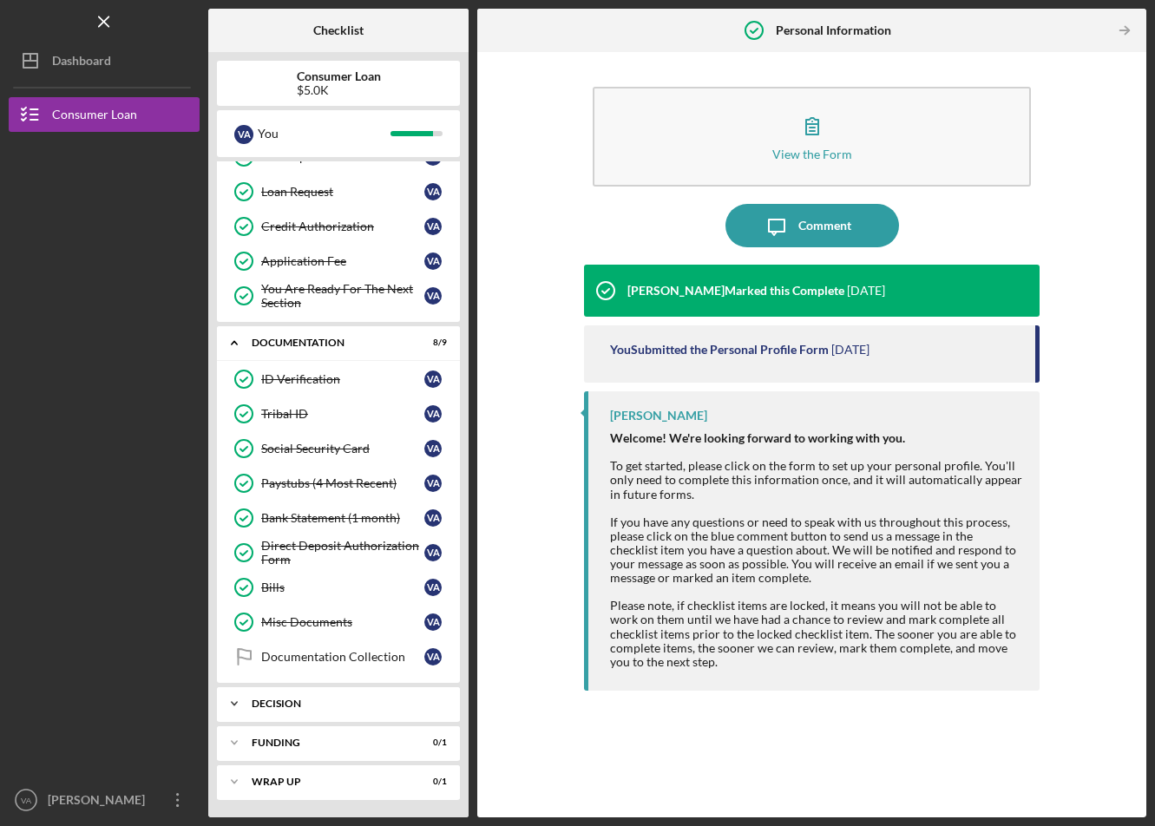 The height and width of the screenshot is (826, 1155). What do you see at coordinates (327, 743) in the screenshot?
I see `div: Funding` at bounding box center [327, 743].